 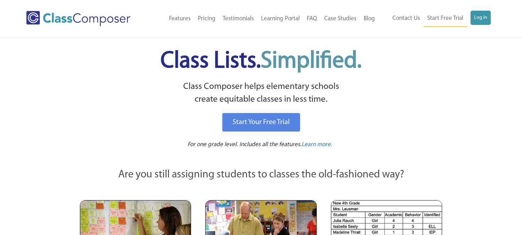 I want to click on img: Class Composer, so click(x=78, y=18).